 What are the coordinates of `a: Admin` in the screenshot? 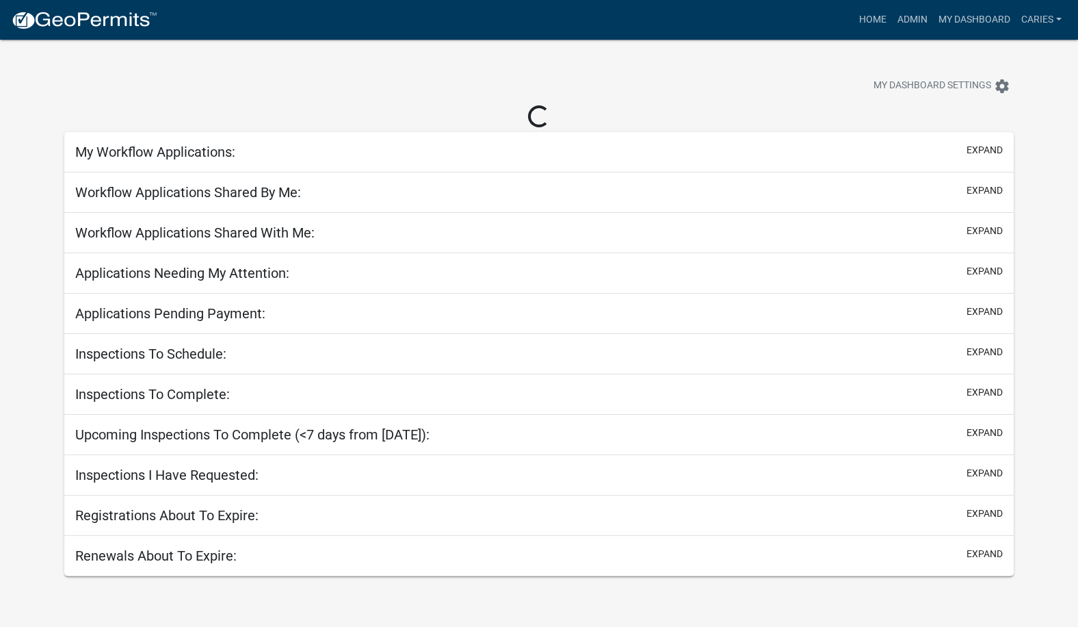 It's located at (913, 20).